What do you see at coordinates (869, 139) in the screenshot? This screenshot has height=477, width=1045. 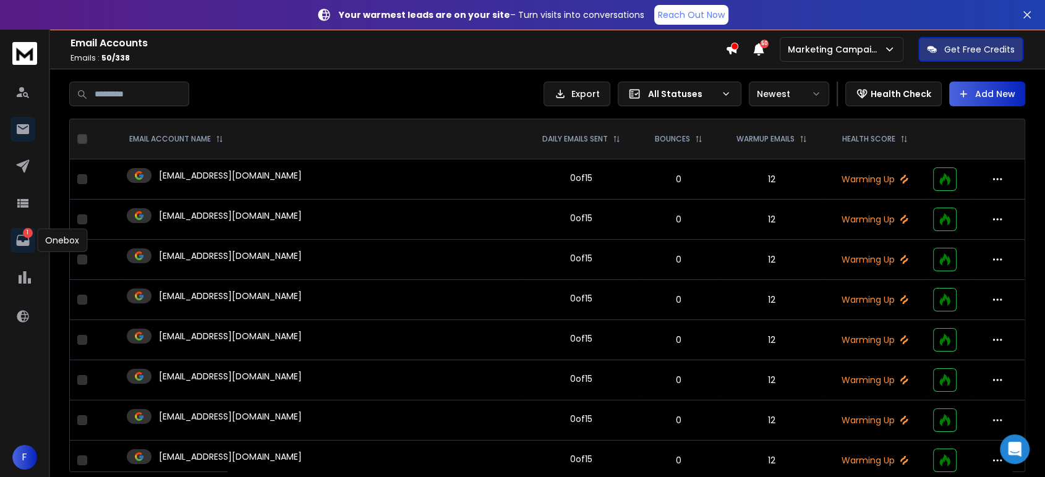 I see `p: HEALTH SCORE` at bounding box center [869, 139].